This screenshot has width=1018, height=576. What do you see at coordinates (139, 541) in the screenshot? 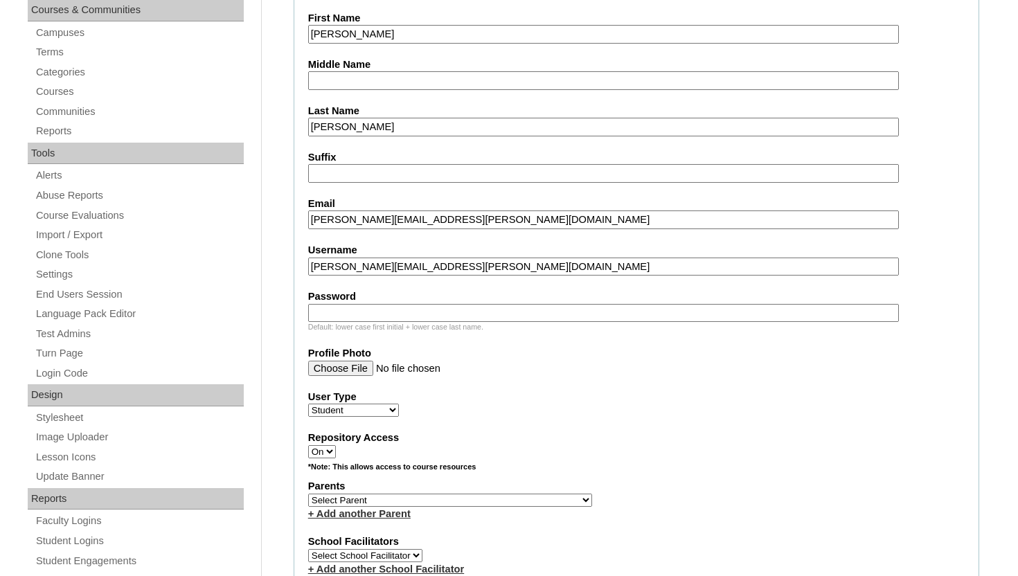
I see `a: Student Logins` at bounding box center [139, 541].